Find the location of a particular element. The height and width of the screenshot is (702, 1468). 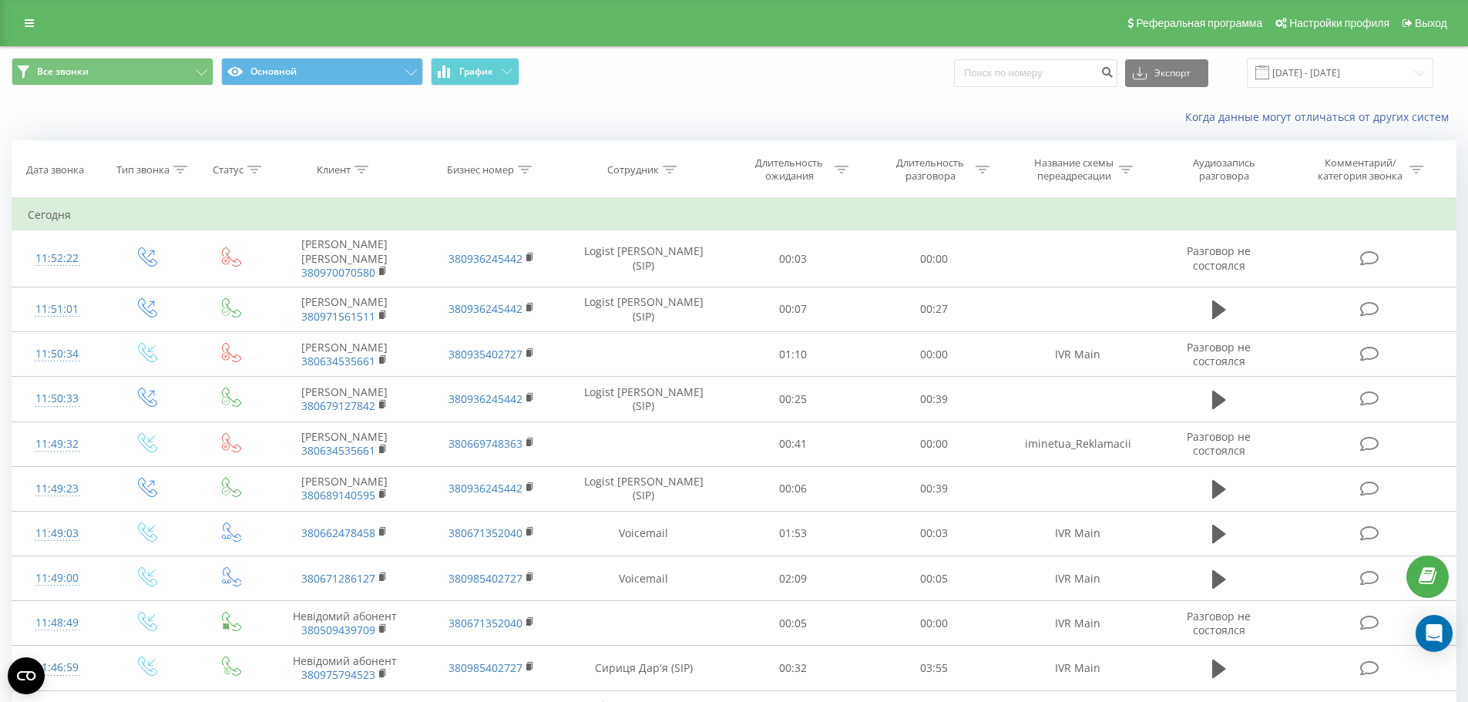

a: 380669748363 is located at coordinates (485, 443).